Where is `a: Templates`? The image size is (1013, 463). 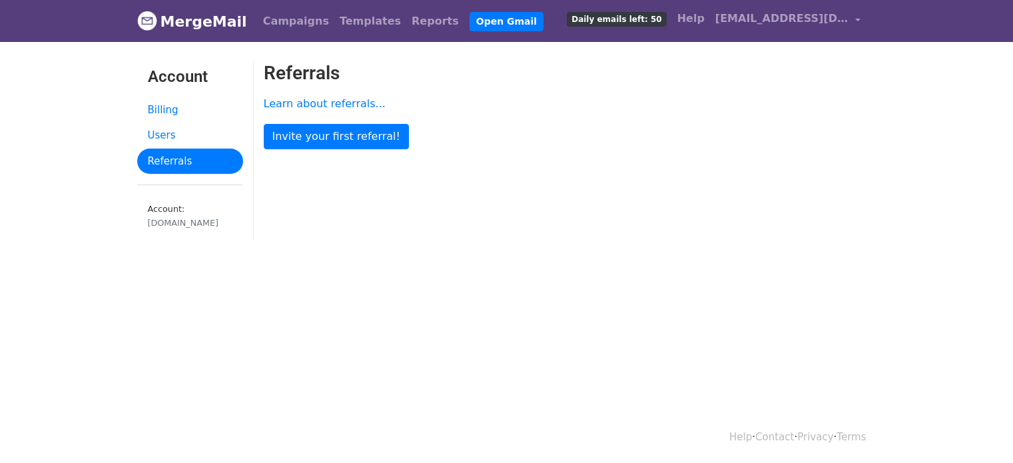 a: Templates is located at coordinates (370, 21).